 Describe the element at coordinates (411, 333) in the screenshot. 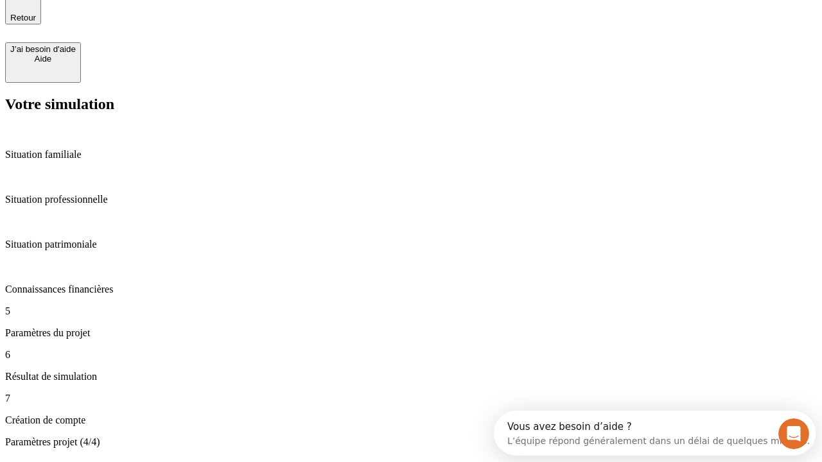

I see `p: Paramètres du projet` at that location.